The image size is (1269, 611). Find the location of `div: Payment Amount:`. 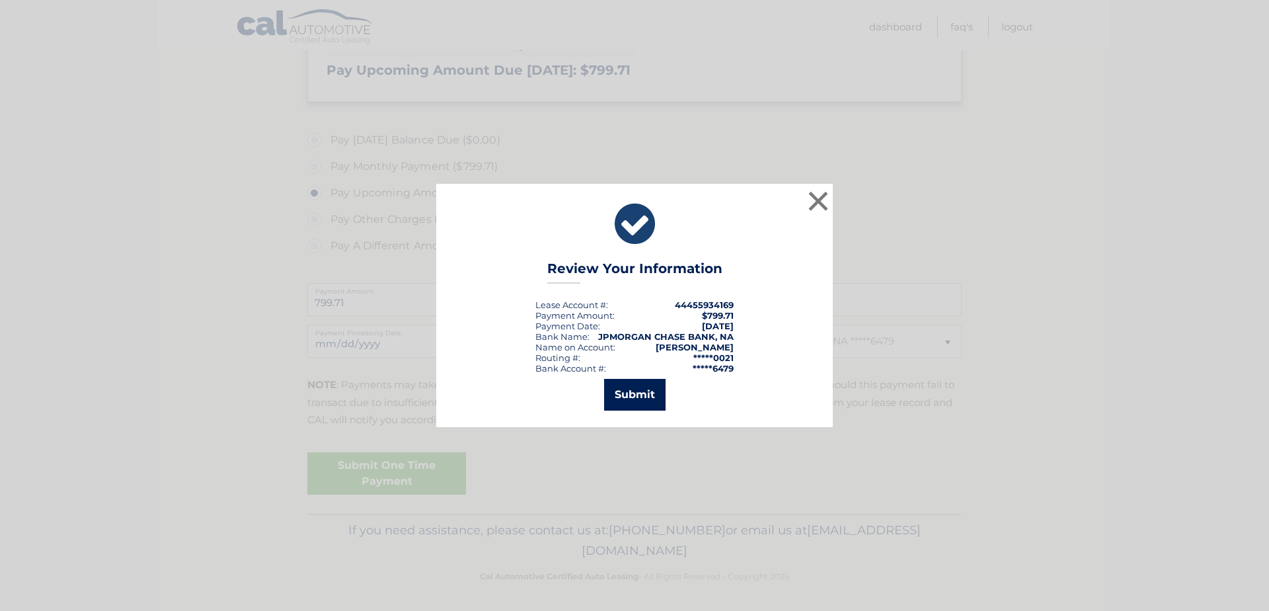

div: Payment Amount: is located at coordinates (575, 315).